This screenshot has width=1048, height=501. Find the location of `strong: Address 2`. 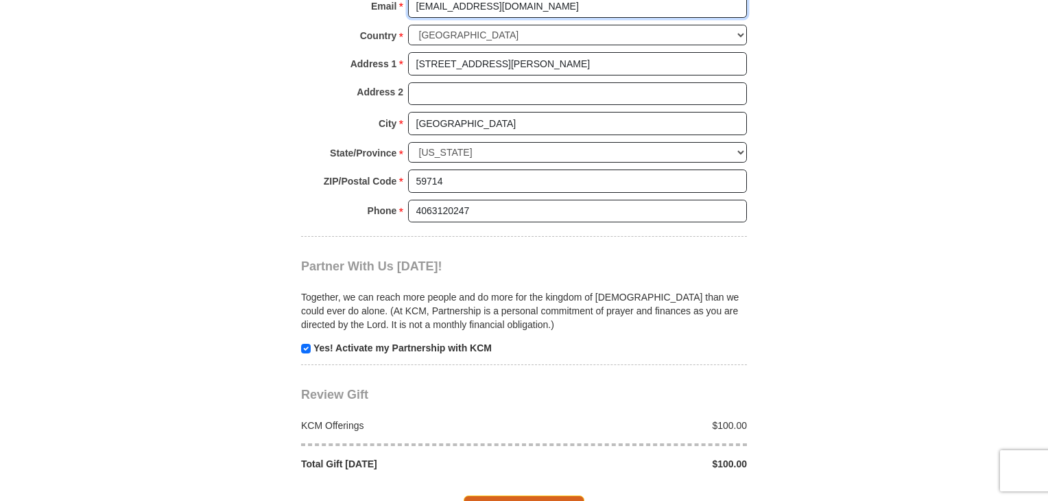

strong: Address 2 is located at coordinates (380, 92).